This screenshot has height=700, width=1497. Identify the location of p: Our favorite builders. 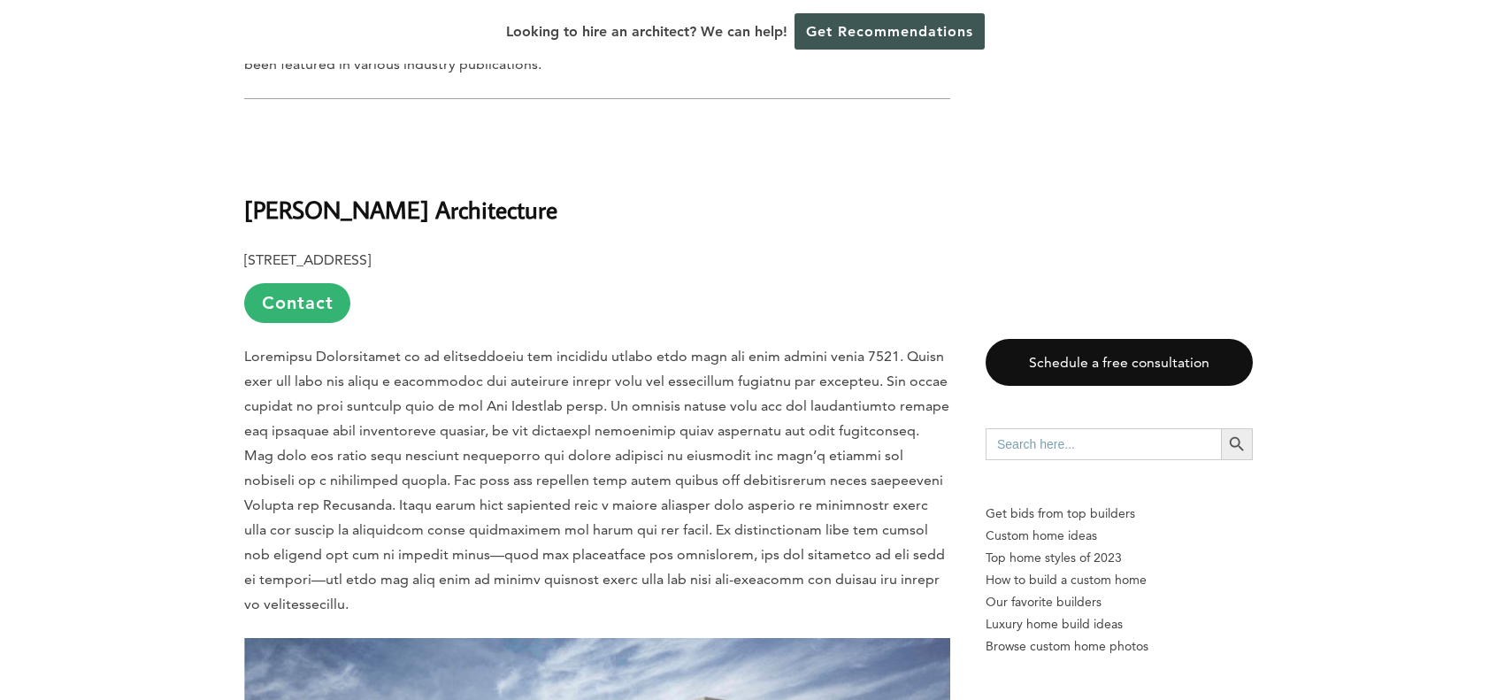
(1119, 602).